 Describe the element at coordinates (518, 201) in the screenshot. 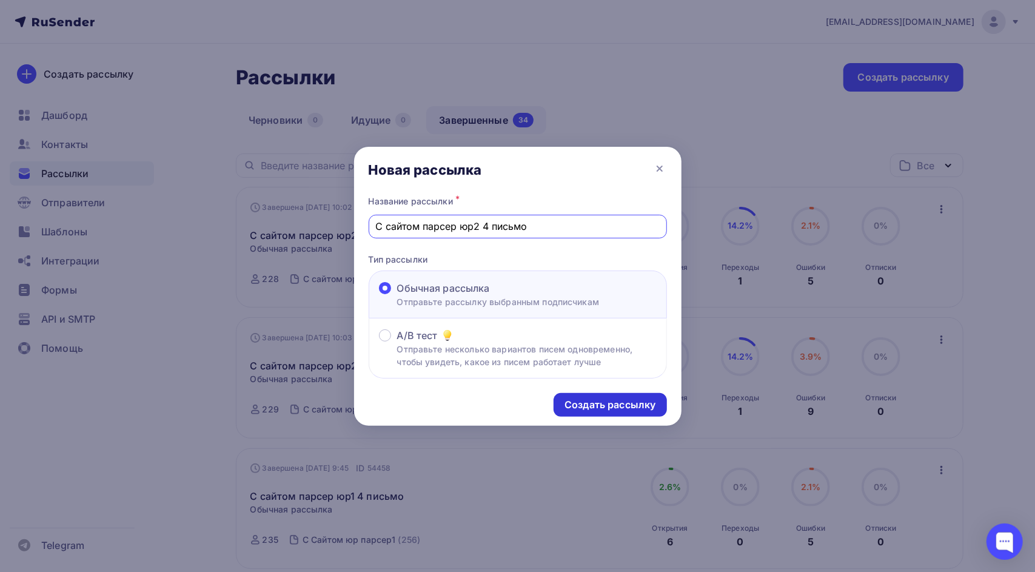

I see `div: Название рассылки` at that location.